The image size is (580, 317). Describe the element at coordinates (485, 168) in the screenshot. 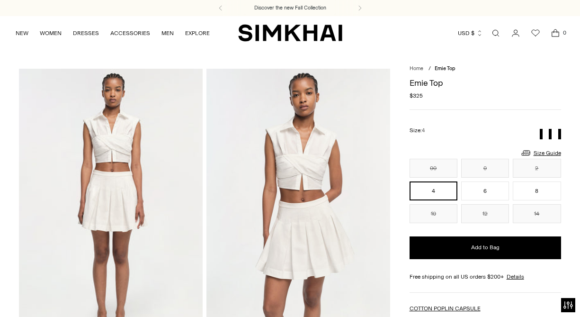

I see `button: 0` at that location.